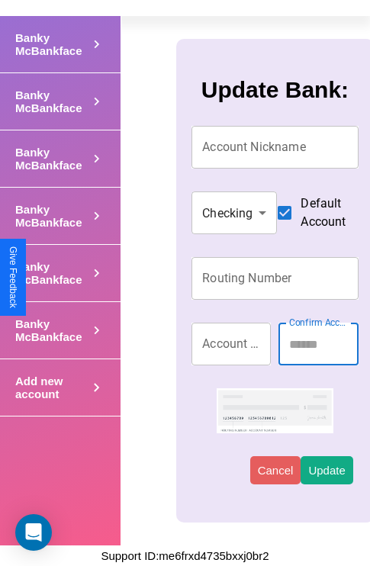  I want to click on span: Default Account, so click(322, 213).